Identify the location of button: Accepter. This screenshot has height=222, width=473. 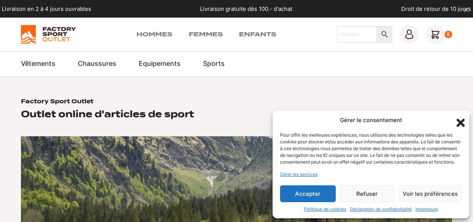
(308, 193).